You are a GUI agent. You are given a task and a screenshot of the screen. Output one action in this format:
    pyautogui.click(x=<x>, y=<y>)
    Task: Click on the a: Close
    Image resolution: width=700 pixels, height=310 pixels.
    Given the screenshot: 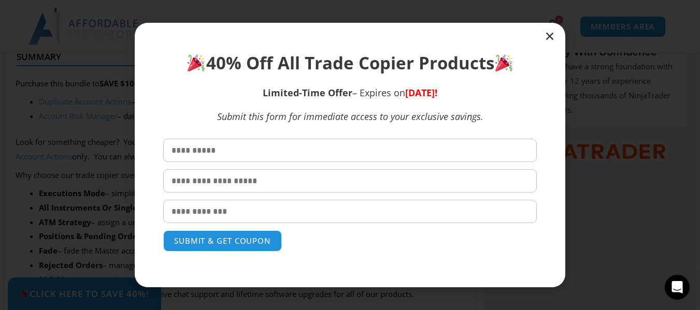 What is the action you would take?
    pyautogui.click(x=550, y=36)
    